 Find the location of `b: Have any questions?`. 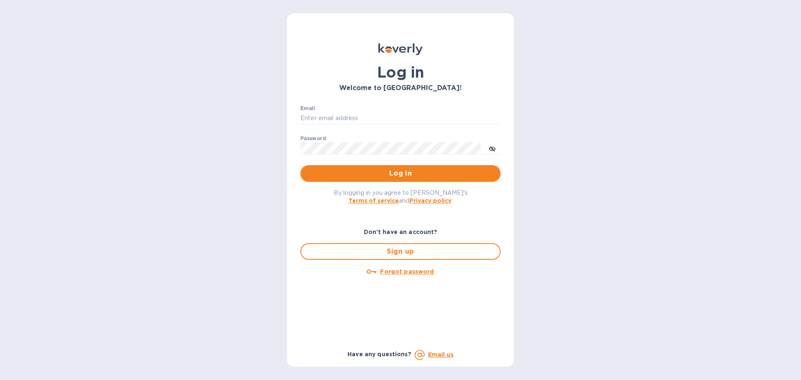

b: Have any questions? is located at coordinates (379, 354).